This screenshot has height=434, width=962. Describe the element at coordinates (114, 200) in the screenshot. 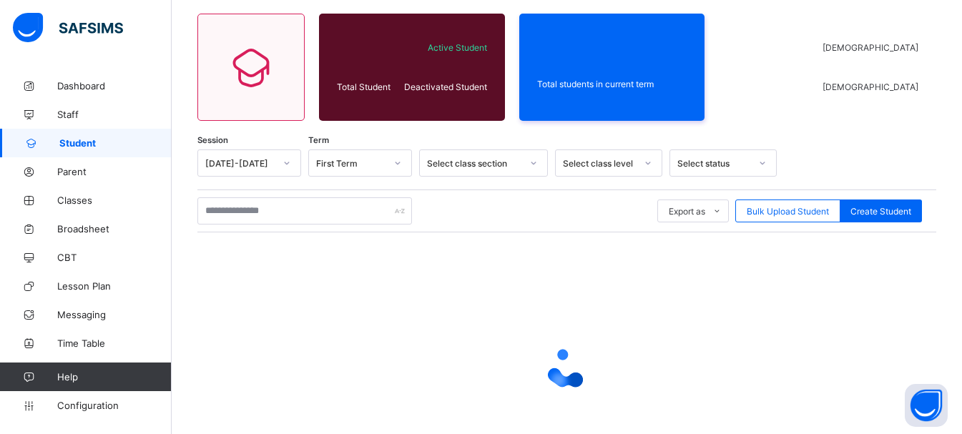

I see `span: Classes` at that location.